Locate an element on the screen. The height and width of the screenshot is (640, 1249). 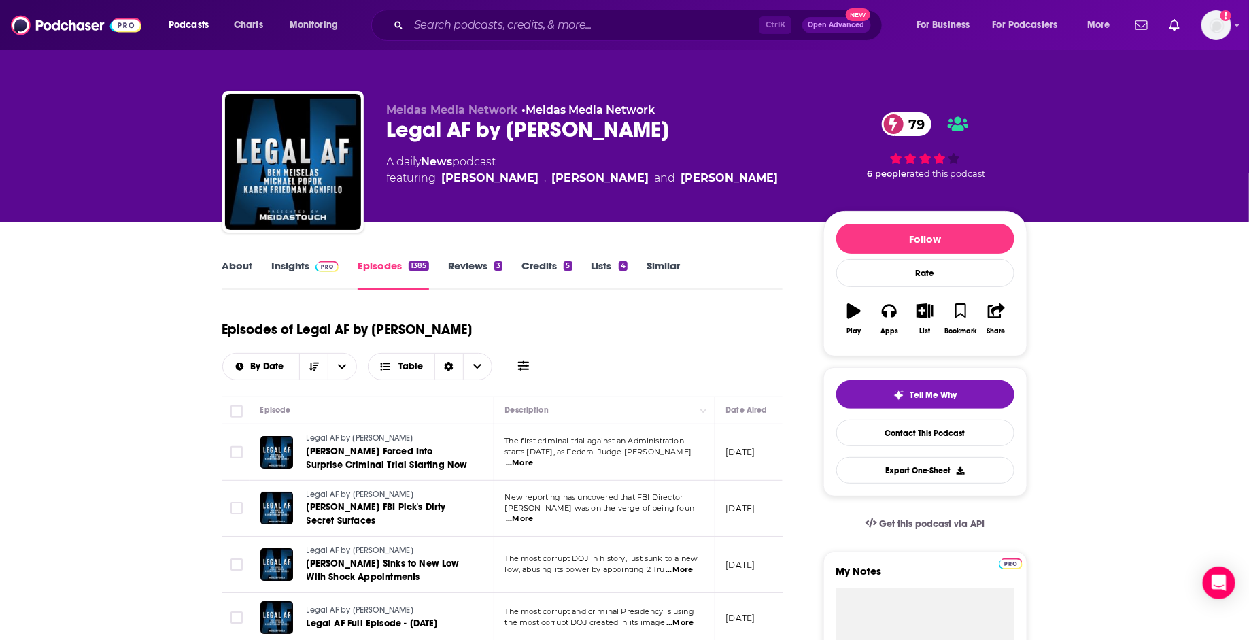
button: Bookmark is located at coordinates (961, 319).